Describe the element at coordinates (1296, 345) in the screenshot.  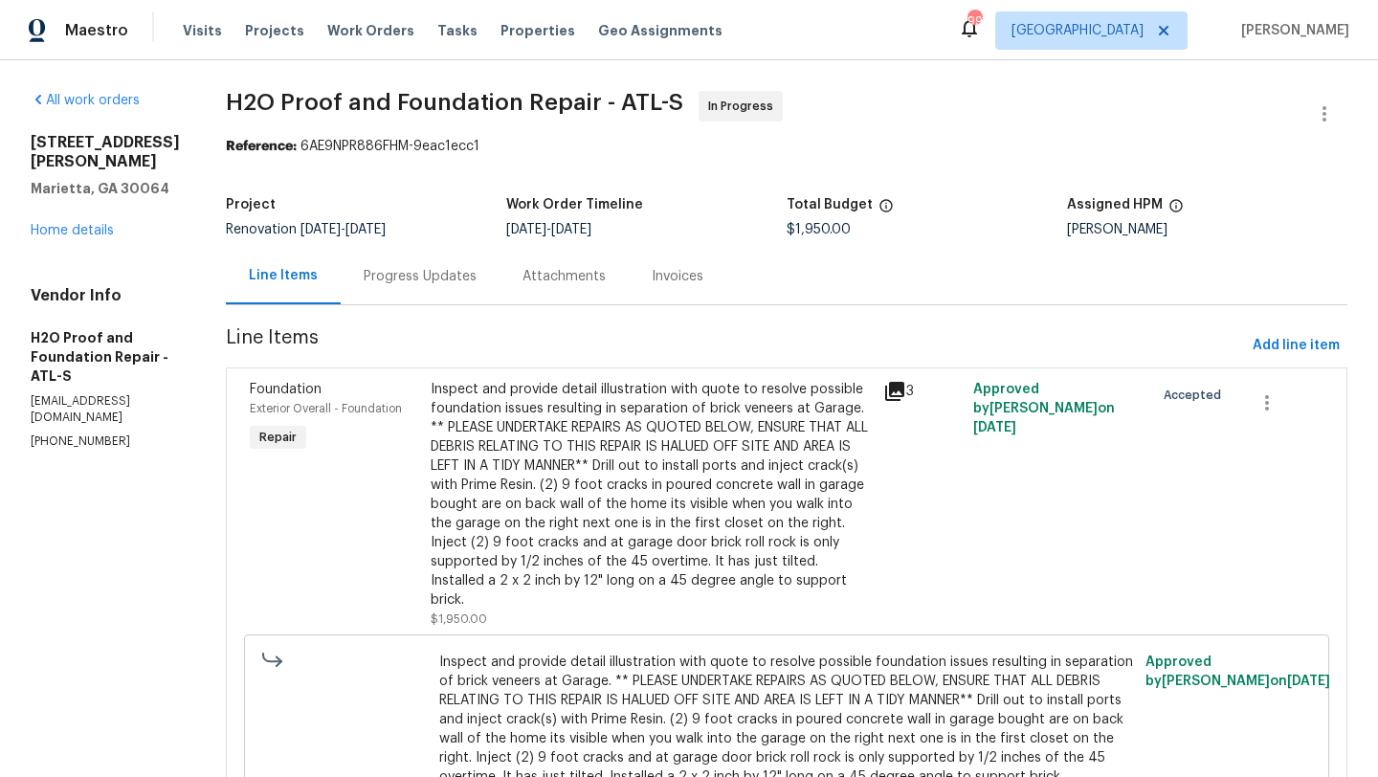
I see `button: Add line item` at that location.